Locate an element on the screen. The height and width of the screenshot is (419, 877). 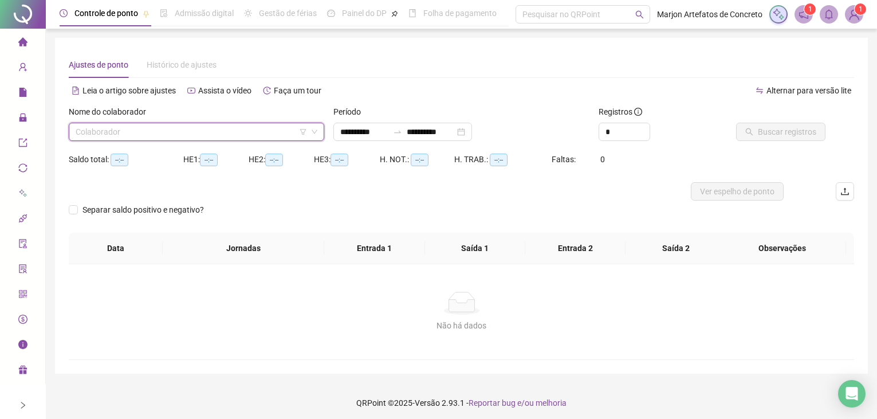
button: Buscar registros is located at coordinates (780, 132).